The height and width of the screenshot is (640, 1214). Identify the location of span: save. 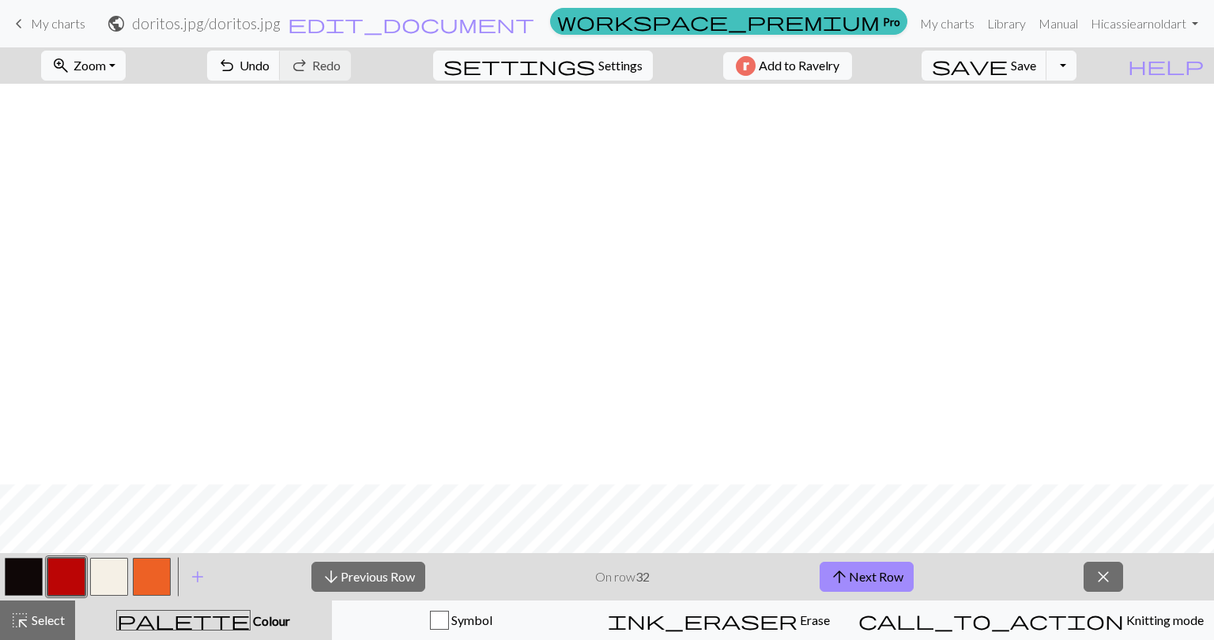
(970, 66).